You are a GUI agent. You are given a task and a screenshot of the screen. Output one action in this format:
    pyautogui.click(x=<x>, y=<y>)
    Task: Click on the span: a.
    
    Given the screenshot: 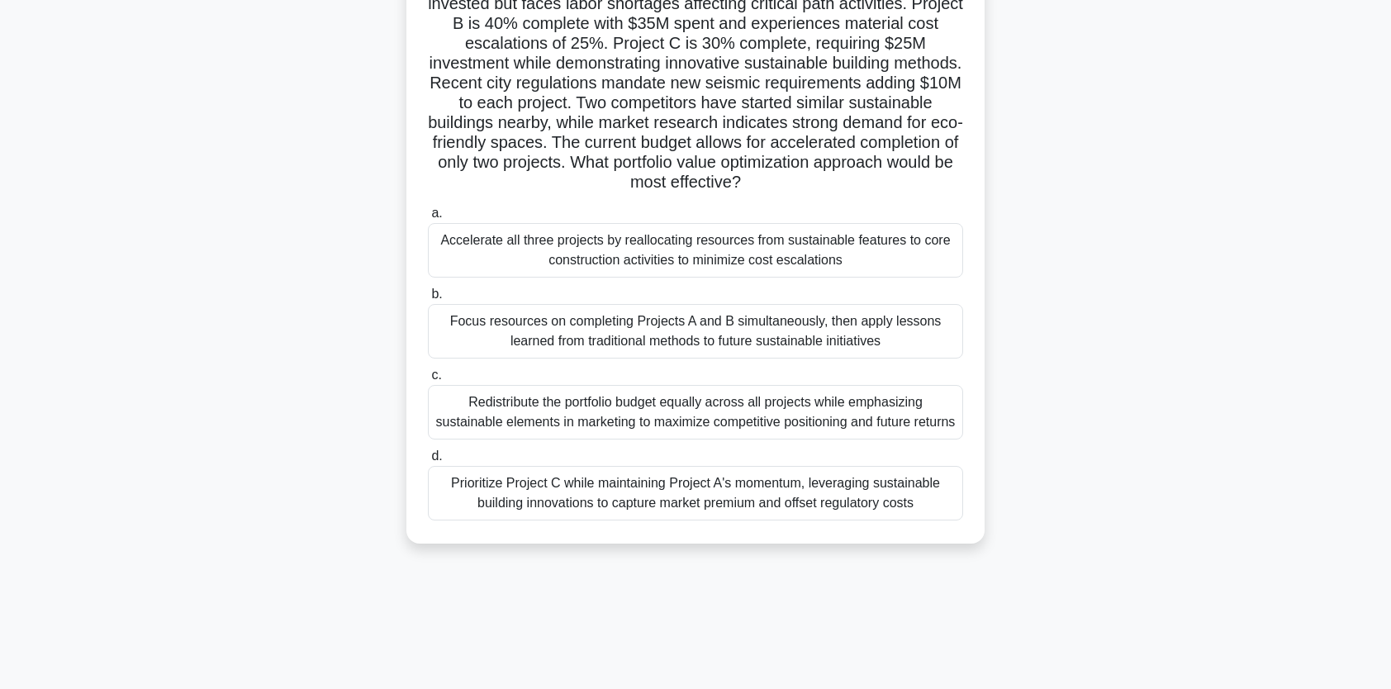 What is the action you would take?
    pyautogui.click(x=436, y=212)
    